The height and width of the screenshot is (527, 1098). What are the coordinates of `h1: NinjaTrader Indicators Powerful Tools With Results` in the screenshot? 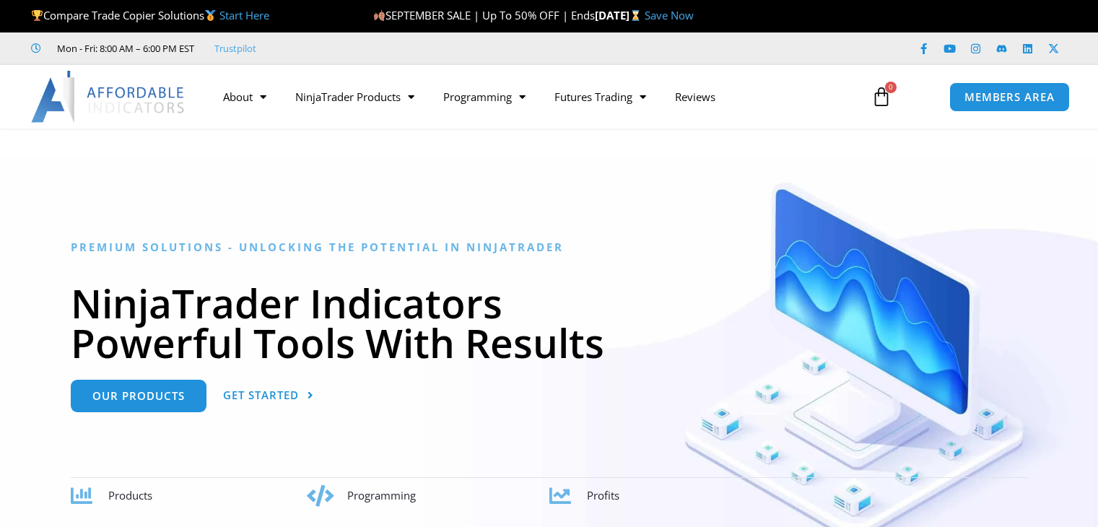 It's located at (549, 323).